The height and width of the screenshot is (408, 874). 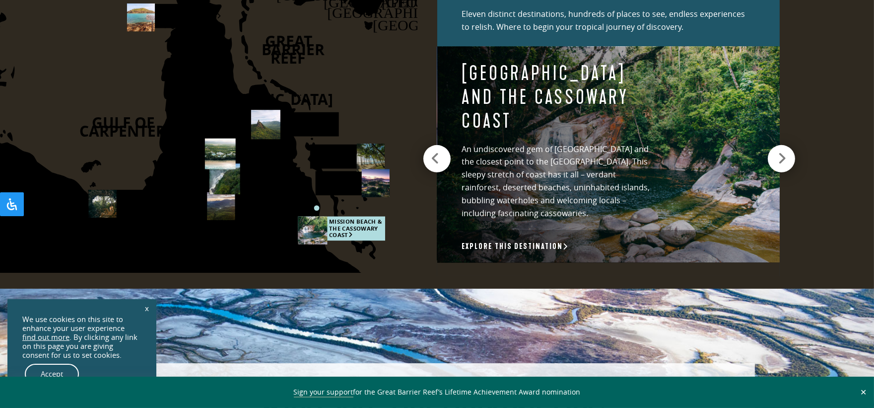 What do you see at coordinates (223, 107) in the screenshot?
I see `text: PENINSULA` at bounding box center [223, 107].